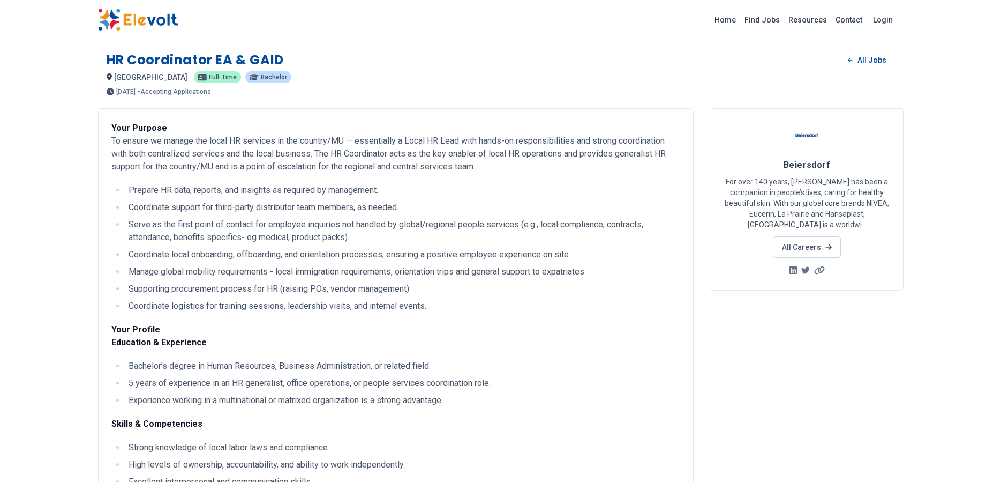 This screenshot has width=1001, height=482. I want to click on h1: HR Coordinator EA & GAID, so click(195, 60).